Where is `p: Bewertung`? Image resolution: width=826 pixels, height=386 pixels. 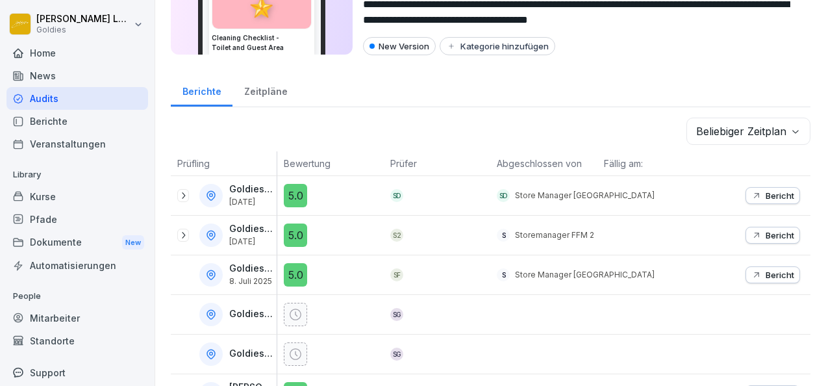 p: Bewertung is located at coordinates (331, 163).